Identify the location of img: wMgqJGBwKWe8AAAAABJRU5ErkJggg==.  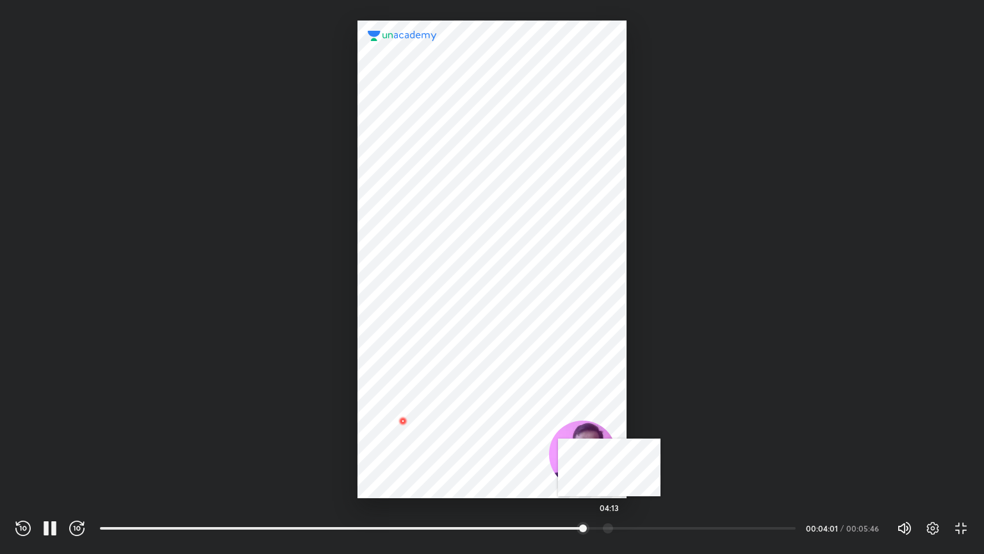
(403, 421).